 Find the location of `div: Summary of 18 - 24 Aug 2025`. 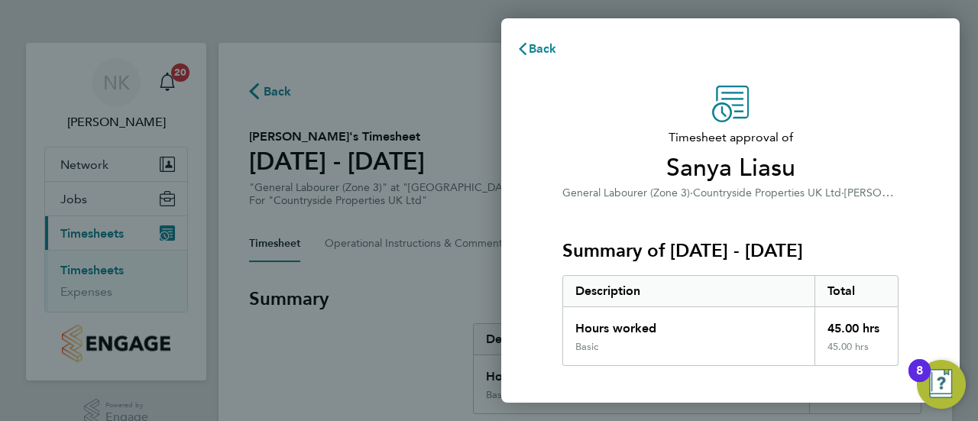

div: Summary of 18 - 24 Aug 2025 is located at coordinates (730, 320).